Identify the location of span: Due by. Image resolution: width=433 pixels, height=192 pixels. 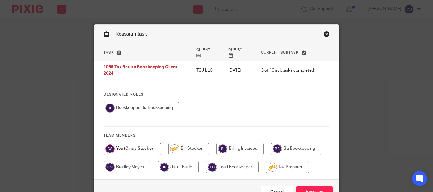
(235, 50).